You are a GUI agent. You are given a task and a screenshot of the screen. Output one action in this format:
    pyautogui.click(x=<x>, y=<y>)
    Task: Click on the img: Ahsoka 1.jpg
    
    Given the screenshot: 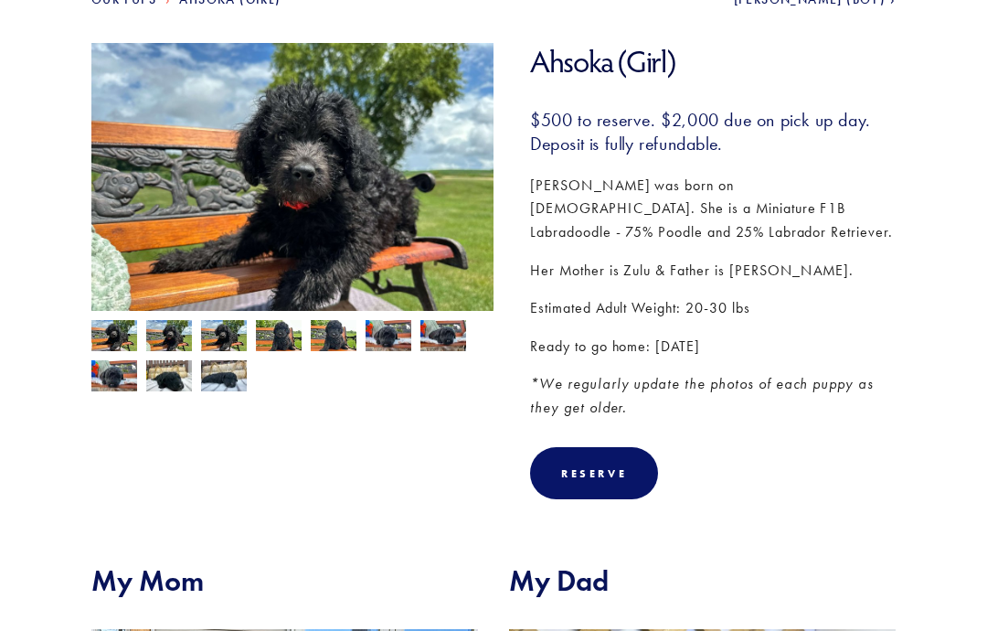 What is the action you would take?
    pyautogui.click(x=169, y=377)
    